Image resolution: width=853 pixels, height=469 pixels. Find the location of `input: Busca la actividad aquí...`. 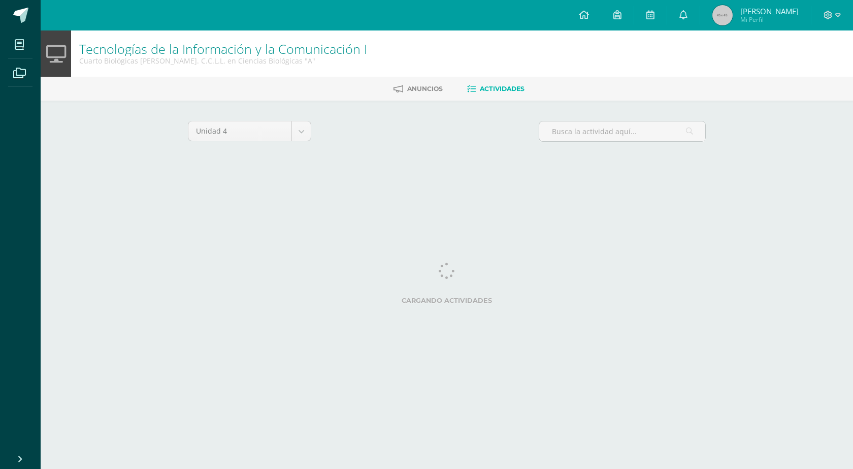

input: Busca la actividad aquí... is located at coordinates (622, 131).